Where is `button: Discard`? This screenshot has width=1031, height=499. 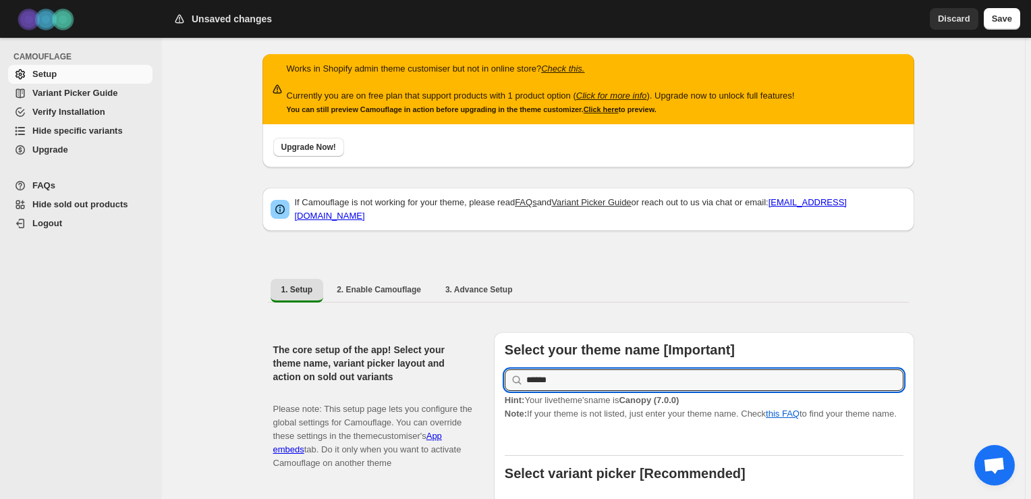
button: Discard is located at coordinates (954, 19).